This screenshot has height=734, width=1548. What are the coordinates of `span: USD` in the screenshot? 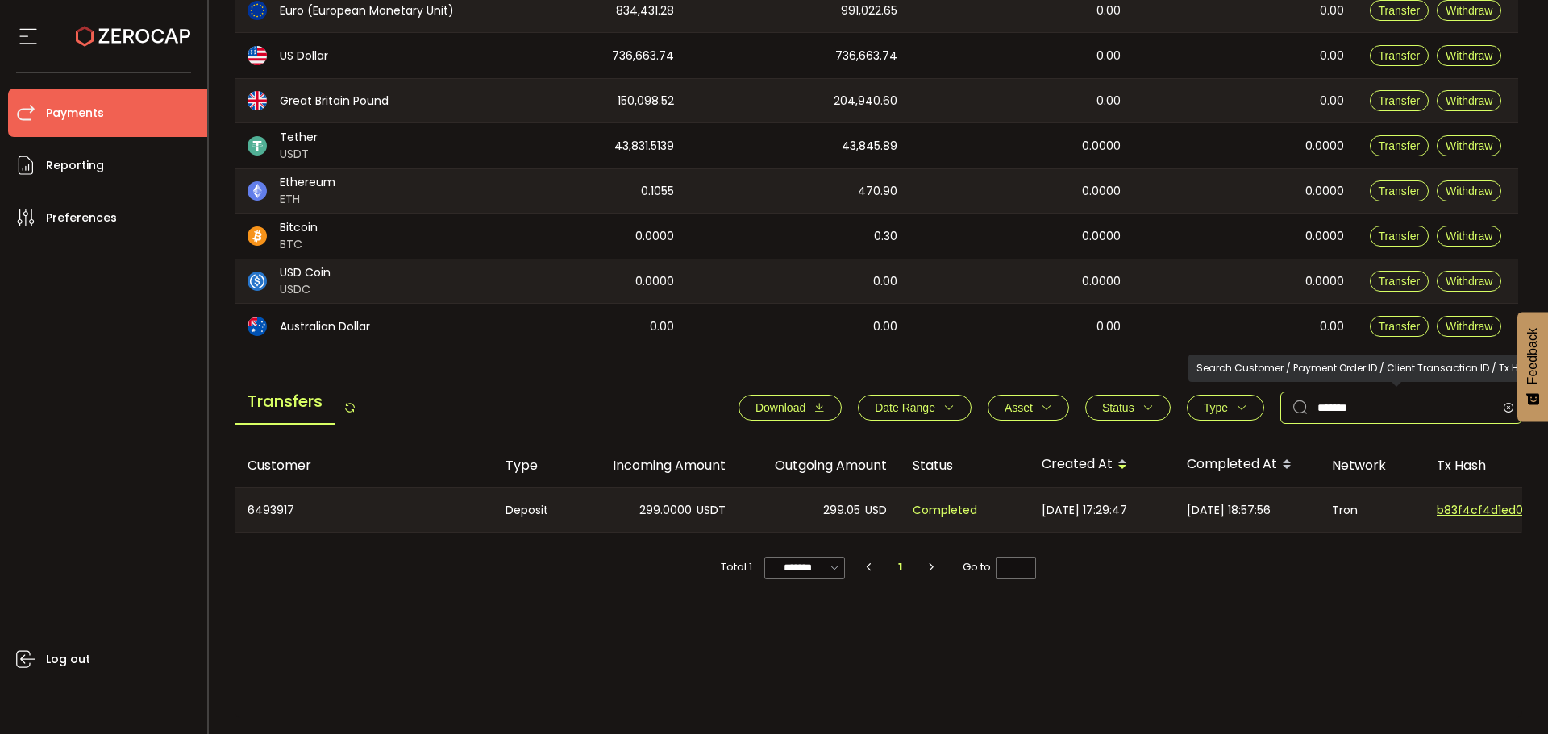 It's located at (875, 510).